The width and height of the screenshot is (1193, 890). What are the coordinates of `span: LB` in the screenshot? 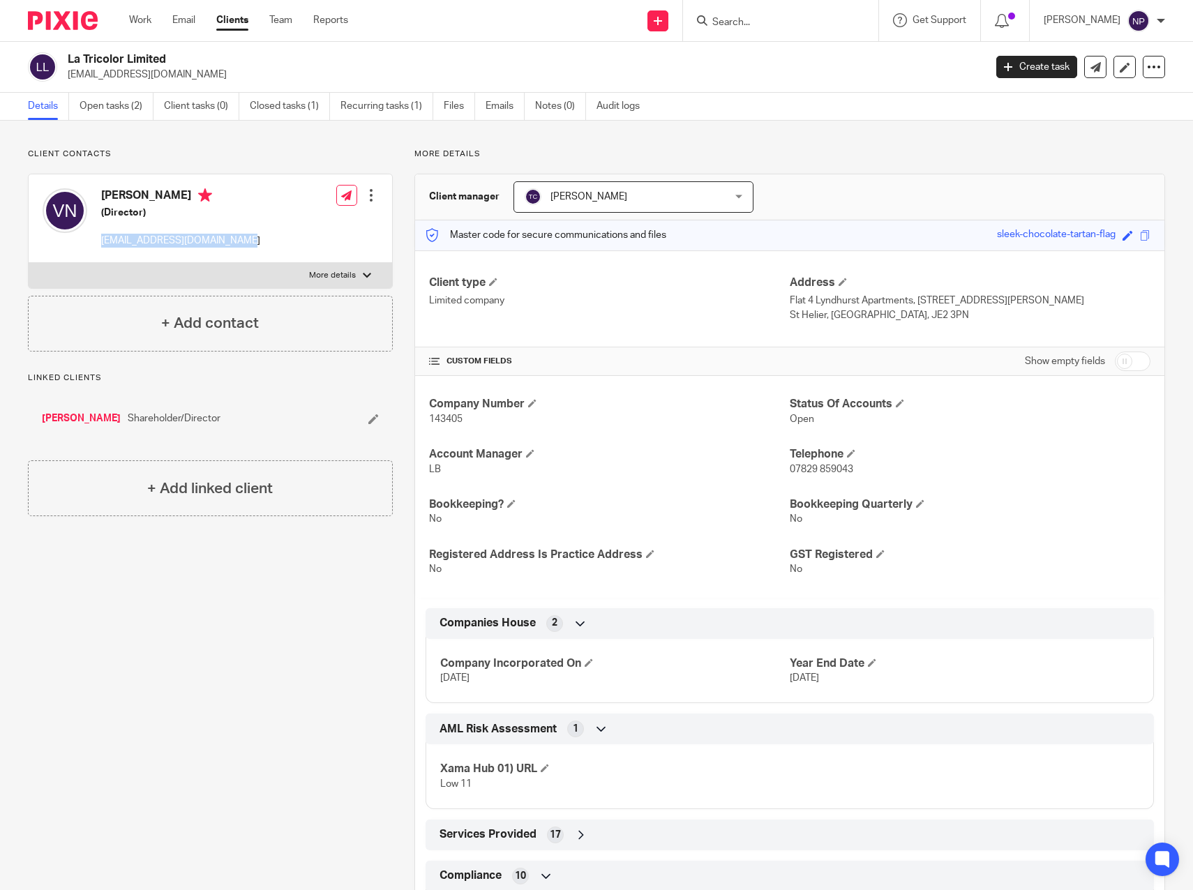 It's located at (435, 469).